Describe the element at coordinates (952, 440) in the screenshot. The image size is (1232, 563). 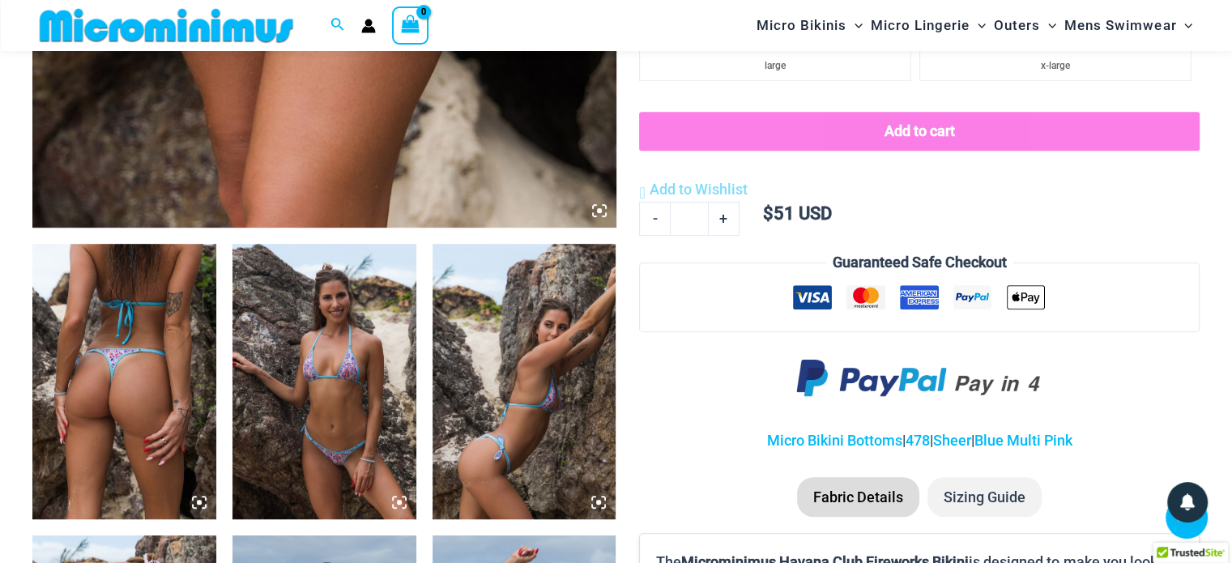
I see `a: Sheer` at that location.